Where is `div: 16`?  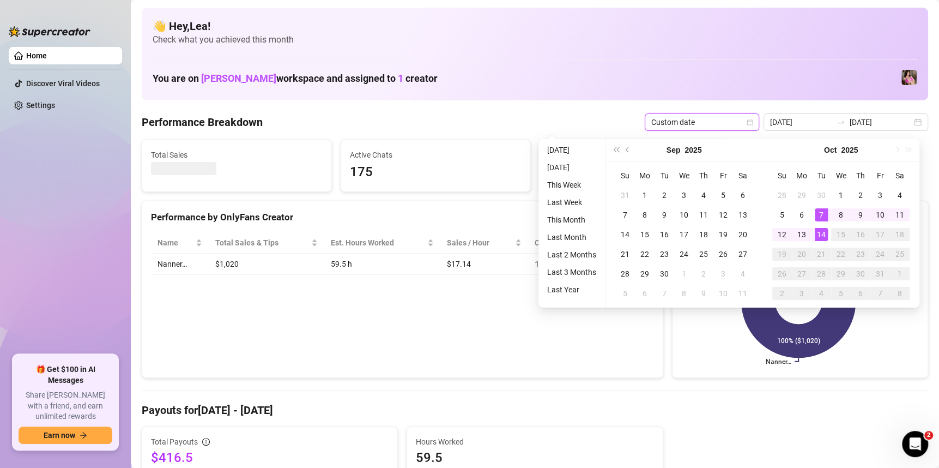
div: 16 is located at coordinates (665, 234).